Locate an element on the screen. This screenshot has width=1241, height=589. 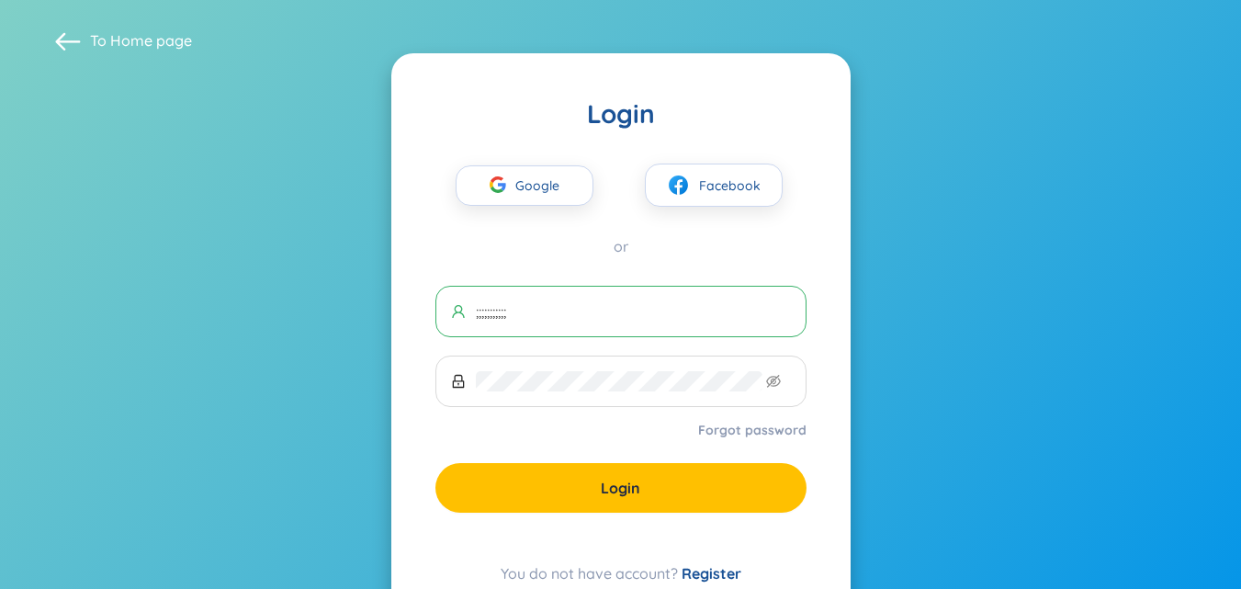
span: Login is located at coordinates (620, 488).